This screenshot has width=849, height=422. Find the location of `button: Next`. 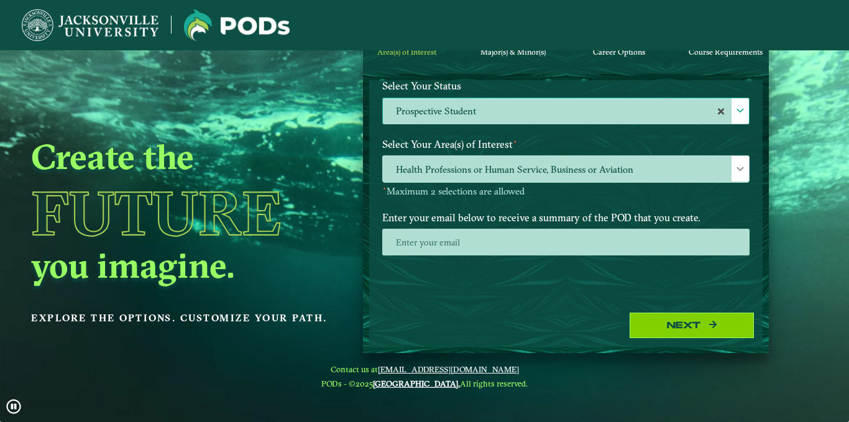

button: Next is located at coordinates (692, 325).